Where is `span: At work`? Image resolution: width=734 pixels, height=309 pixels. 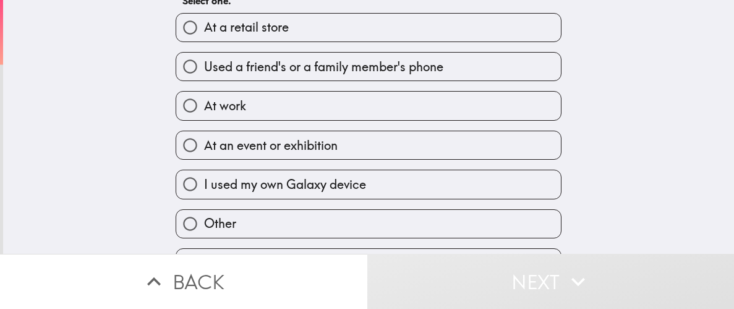
span: At work is located at coordinates (225, 106).